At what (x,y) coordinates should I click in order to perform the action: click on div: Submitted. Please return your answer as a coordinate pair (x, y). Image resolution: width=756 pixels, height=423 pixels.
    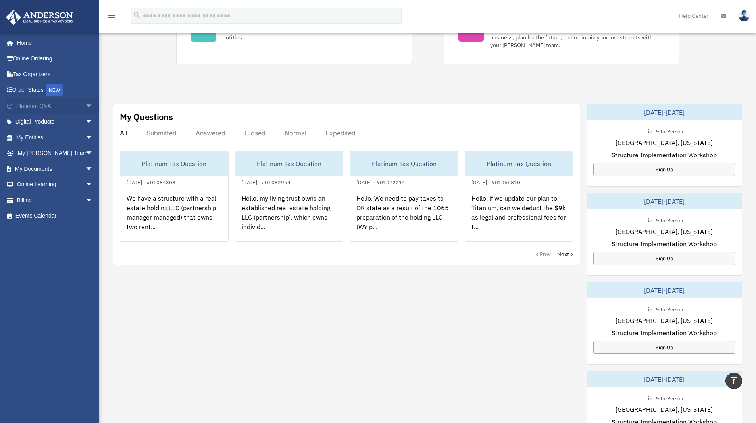
    Looking at the image, I should click on (162, 133).